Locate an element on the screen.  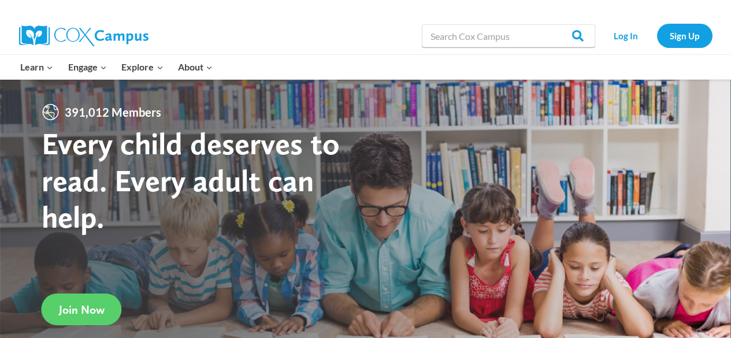
span: Learn is located at coordinates (36, 67).